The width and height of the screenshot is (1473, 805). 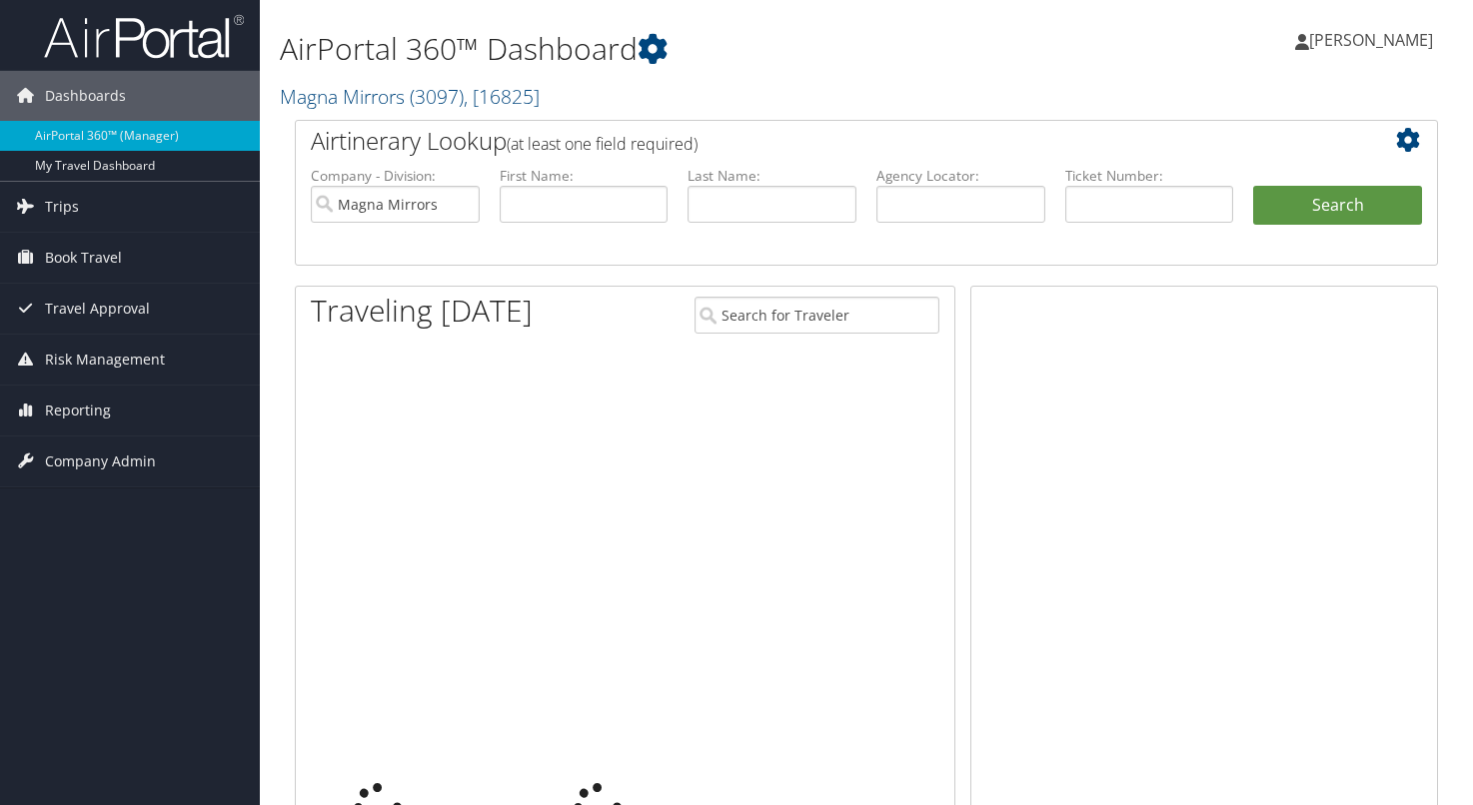 I want to click on span: Book Travel, so click(x=83, y=258).